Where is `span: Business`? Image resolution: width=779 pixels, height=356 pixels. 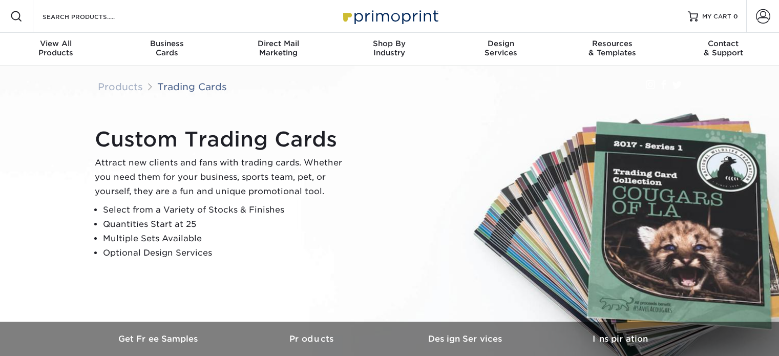
span: Business is located at coordinates (166, 44).